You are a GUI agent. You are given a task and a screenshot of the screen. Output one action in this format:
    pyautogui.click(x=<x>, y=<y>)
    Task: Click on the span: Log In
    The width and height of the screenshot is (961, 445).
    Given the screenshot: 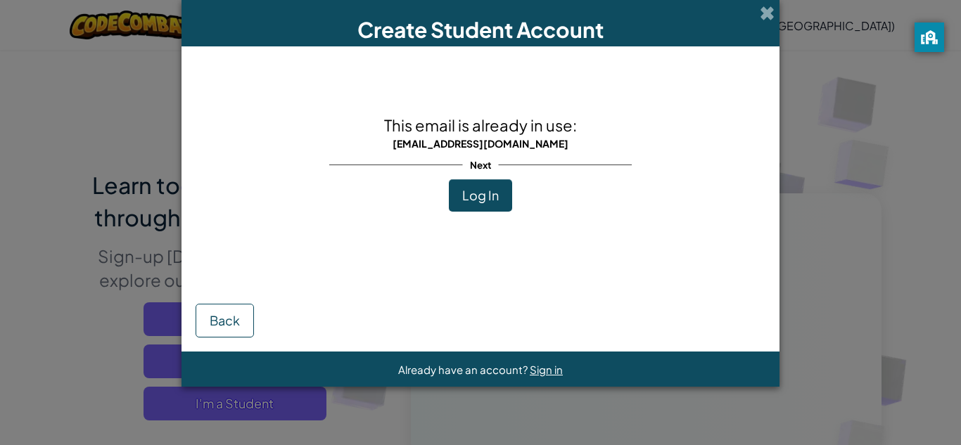 What is the action you would take?
    pyautogui.click(x=480, y=195)
    